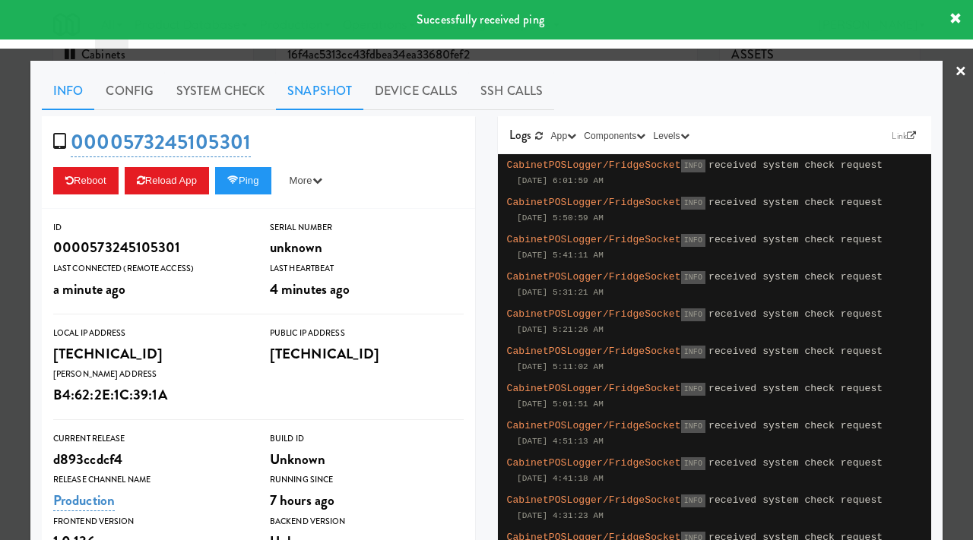  I want to click on div: ID, so click(150, 228).